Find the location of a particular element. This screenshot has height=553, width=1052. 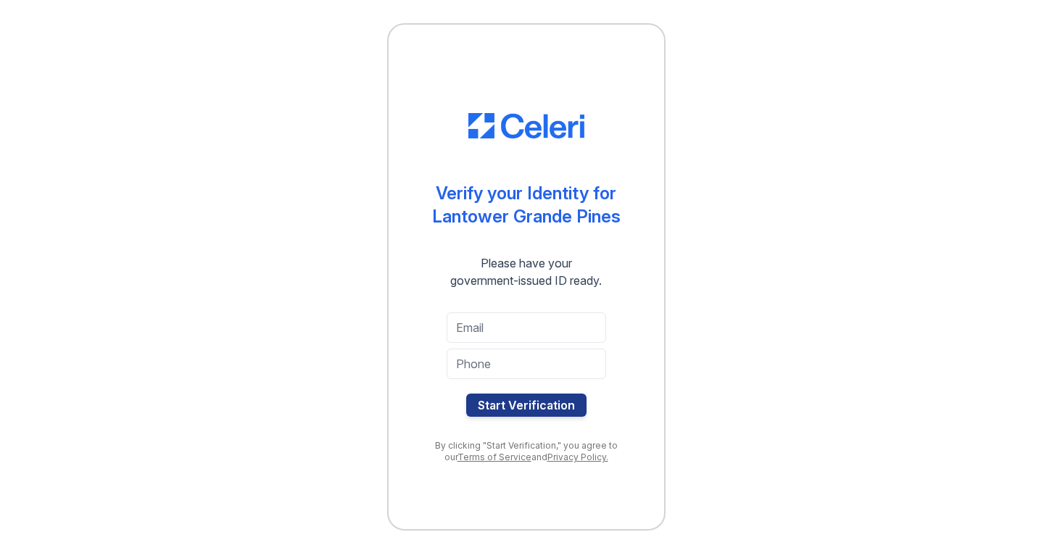

input: Phone is located at coordinates (526, 364).